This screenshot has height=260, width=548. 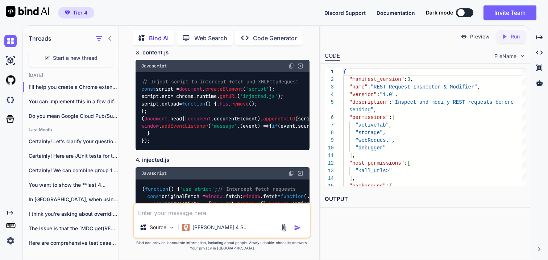 What do you see at coordinates (250, 126) in the screenshot?
I see `span: event` at bounding box center [250, 126].